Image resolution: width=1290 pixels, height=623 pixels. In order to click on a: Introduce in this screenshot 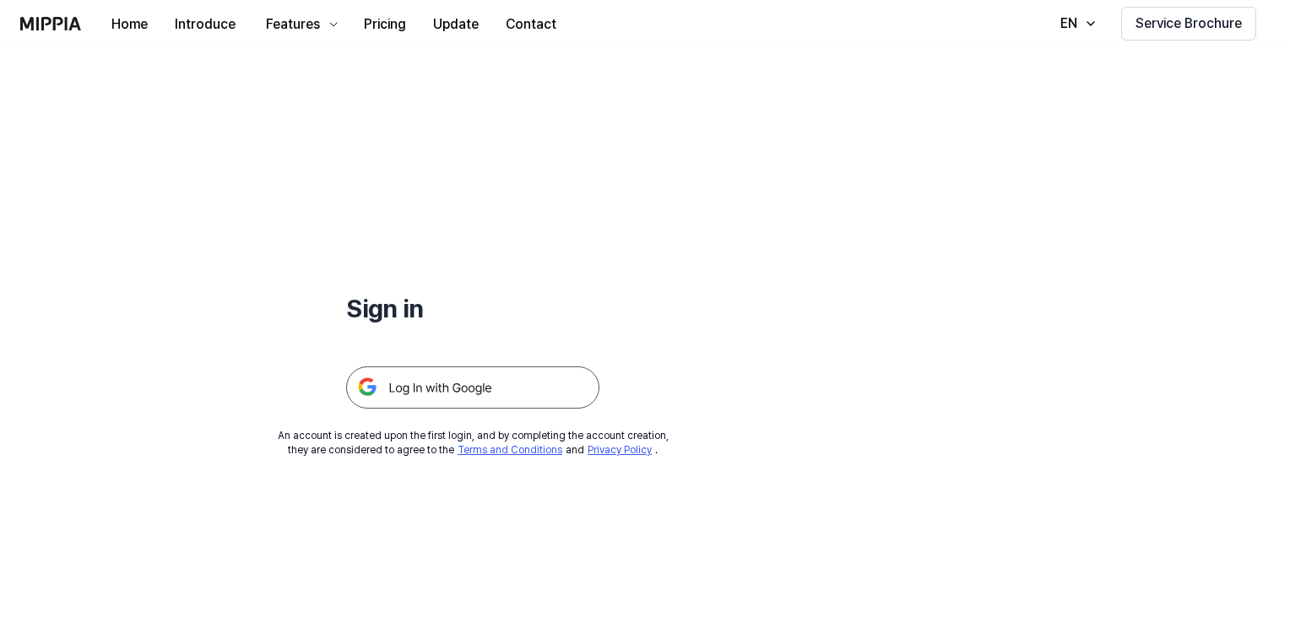, I will do `click(205, 24)`.